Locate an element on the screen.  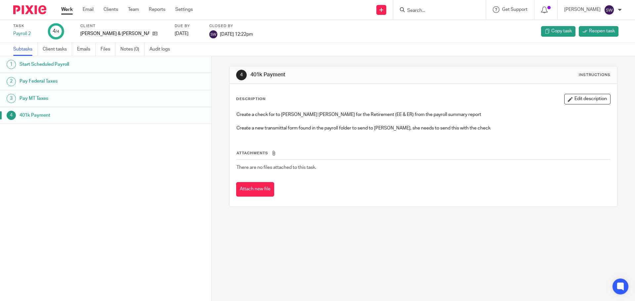
div: Instructions is located at coordinates (595, 75).